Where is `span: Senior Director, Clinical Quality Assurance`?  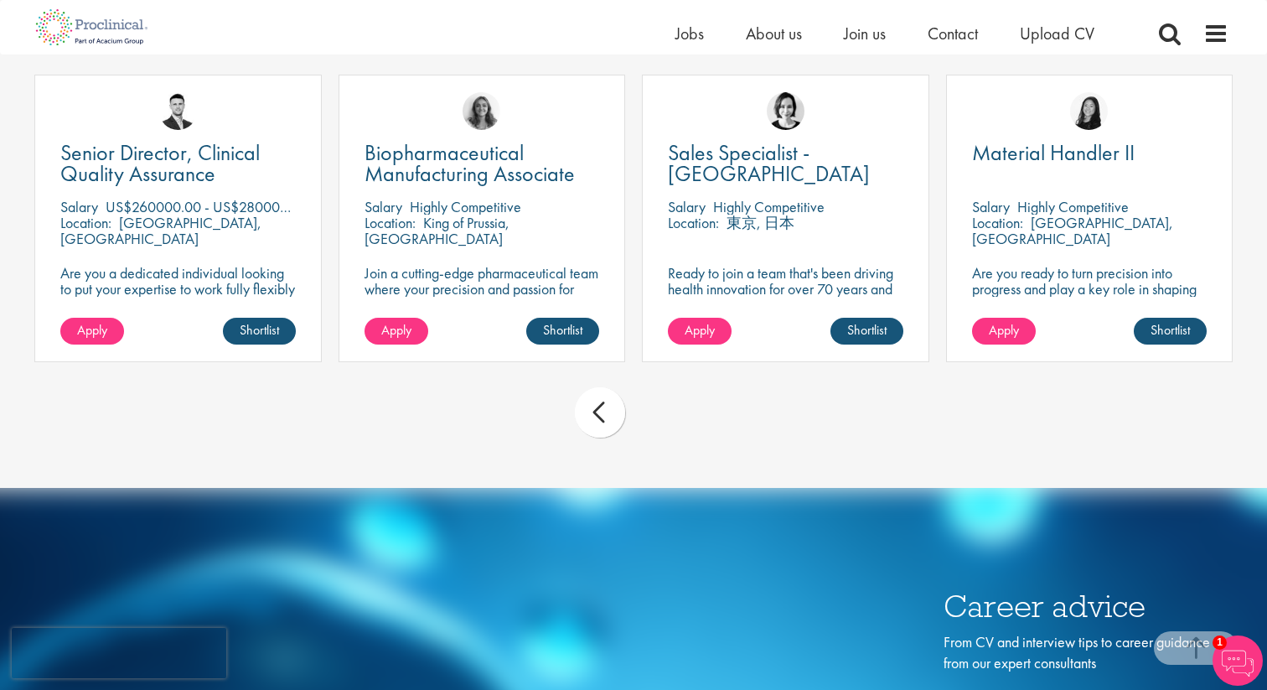 span: Senior Director, Clinical Quality Assurance is located at coordinates (160, 163).